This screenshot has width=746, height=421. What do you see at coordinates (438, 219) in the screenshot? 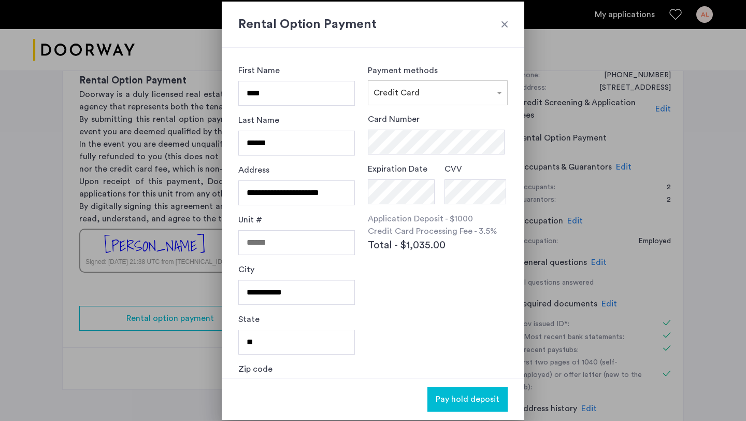
I see `p: Application Deposit - $1000` at bounding box center [438, 219].